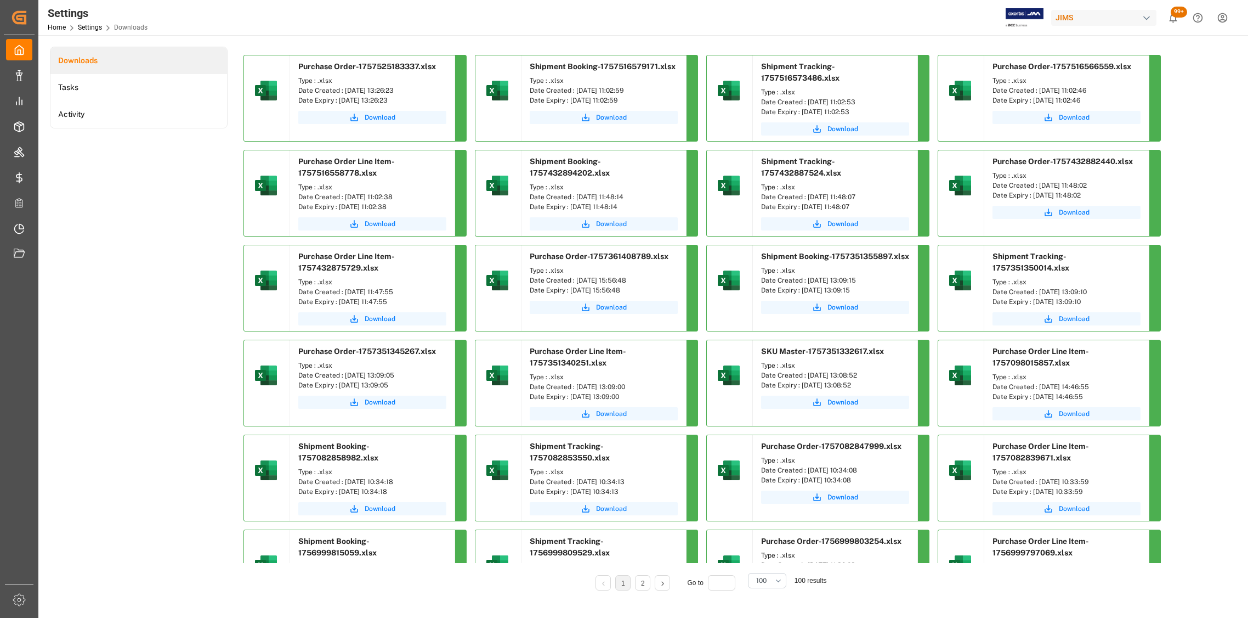  I want to click on span: Purchase Order-1757516566559.xlsx, so click(1062, 66).